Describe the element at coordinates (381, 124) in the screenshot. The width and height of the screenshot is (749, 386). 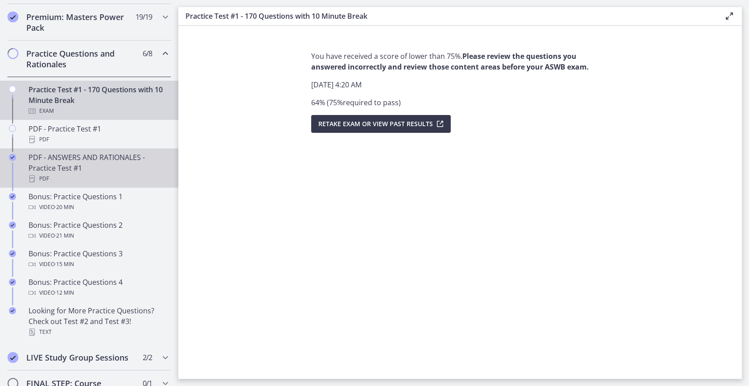
I see `button: Retake Exam OR View Past Results` at that location.